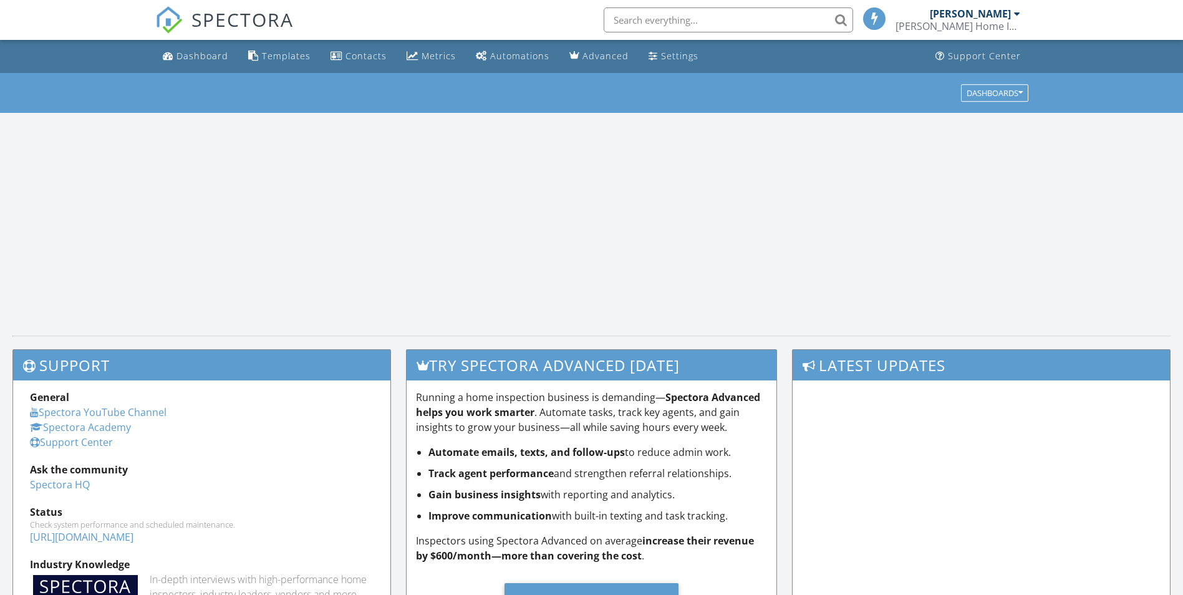 Image resolution: width=1183 pixels, height=595 pixels. I want to click on div: Dashboard, so click(202, 56).